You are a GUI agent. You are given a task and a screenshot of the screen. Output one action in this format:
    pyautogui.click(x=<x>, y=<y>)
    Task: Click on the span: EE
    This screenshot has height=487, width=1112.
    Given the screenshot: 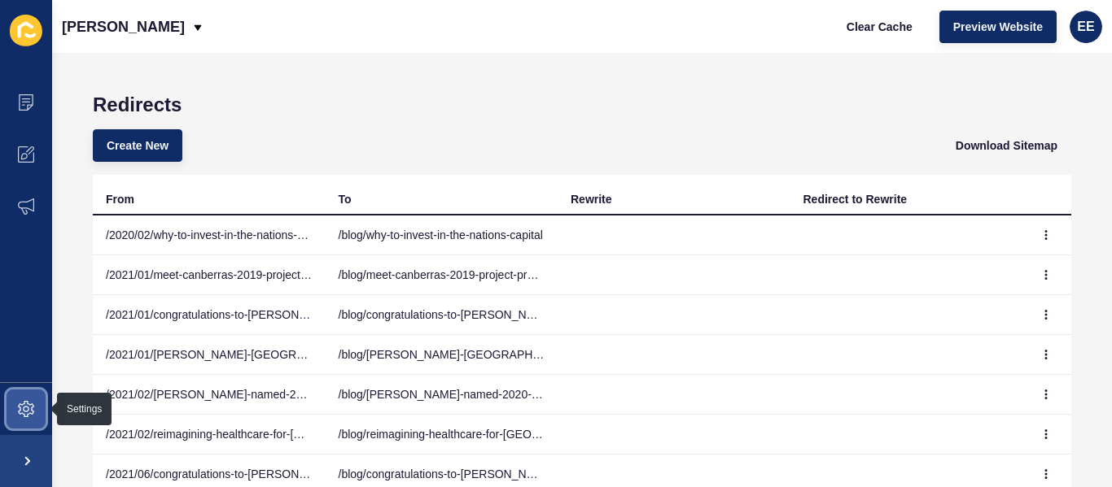 What is the action you would take?
    pyautogui.click(x=1085, y=27)
    